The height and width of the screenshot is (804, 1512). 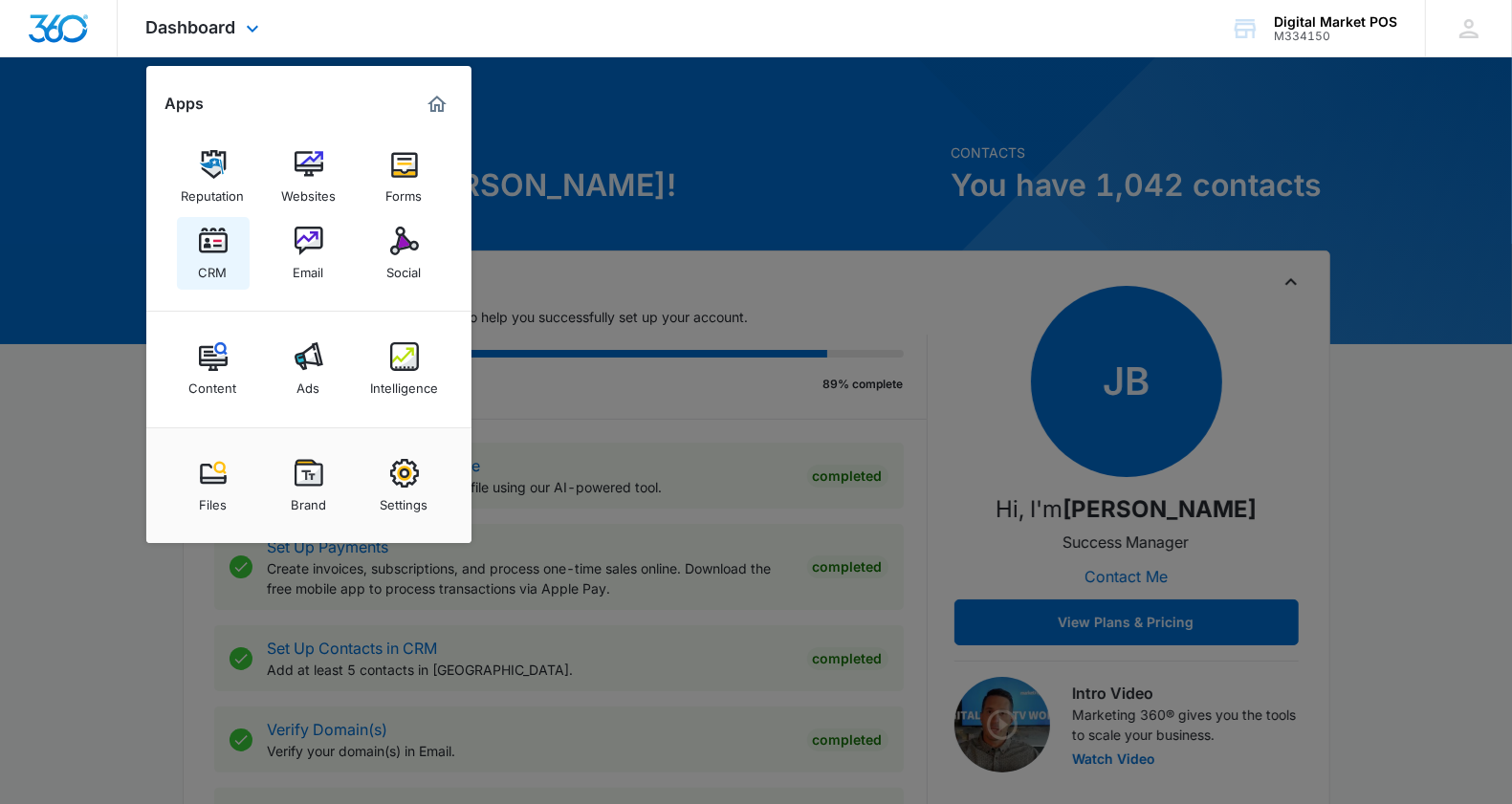 What do you see at coordinates (405, 177) in the screenshot?
I see `a: Forms` at bounding box center [405, 177].